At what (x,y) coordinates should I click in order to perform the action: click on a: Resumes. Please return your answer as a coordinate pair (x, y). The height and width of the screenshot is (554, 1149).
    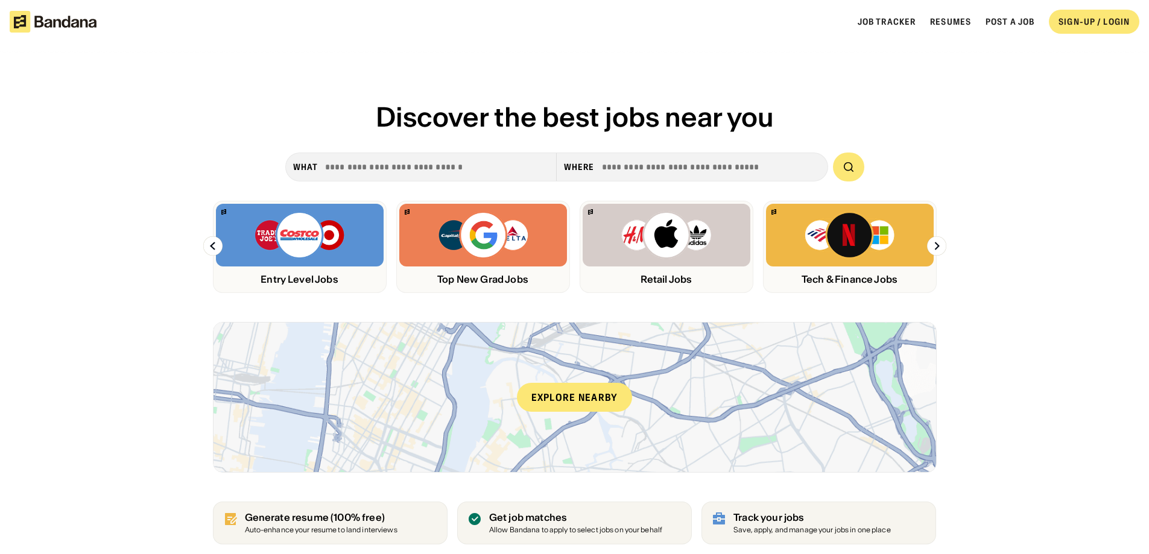
    Looking at the image, I should click on (951, 22).